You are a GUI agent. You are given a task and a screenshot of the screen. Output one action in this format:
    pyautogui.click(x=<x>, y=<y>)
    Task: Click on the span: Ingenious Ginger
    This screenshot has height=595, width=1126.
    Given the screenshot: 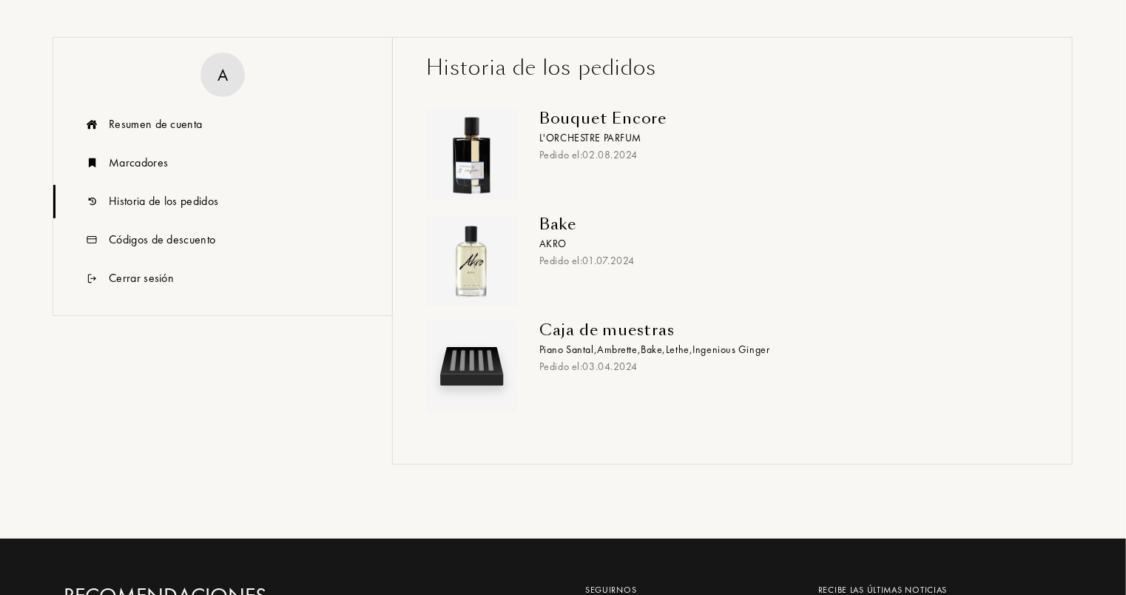 What is the action you would take?
    pyautogui.click(x=731, y=349)
    